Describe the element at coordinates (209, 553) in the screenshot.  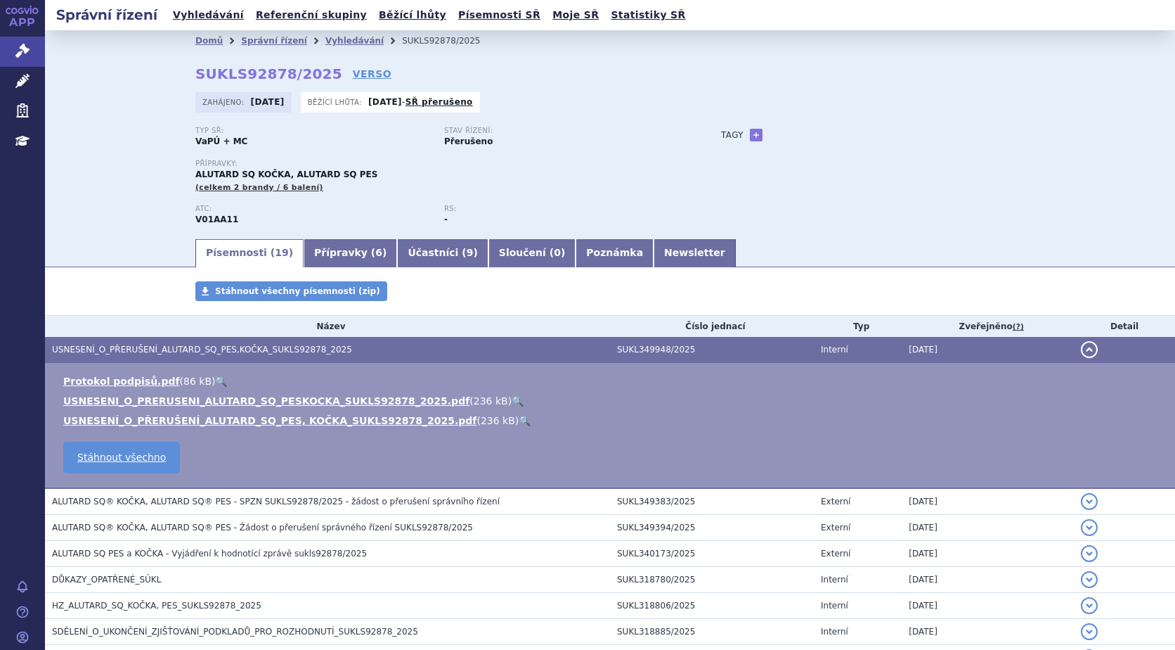
I see `span: ALUTARD SQ PES a KOČKA - Vyjádření k hodnotící zprávě sukls92878/2025` at that location.